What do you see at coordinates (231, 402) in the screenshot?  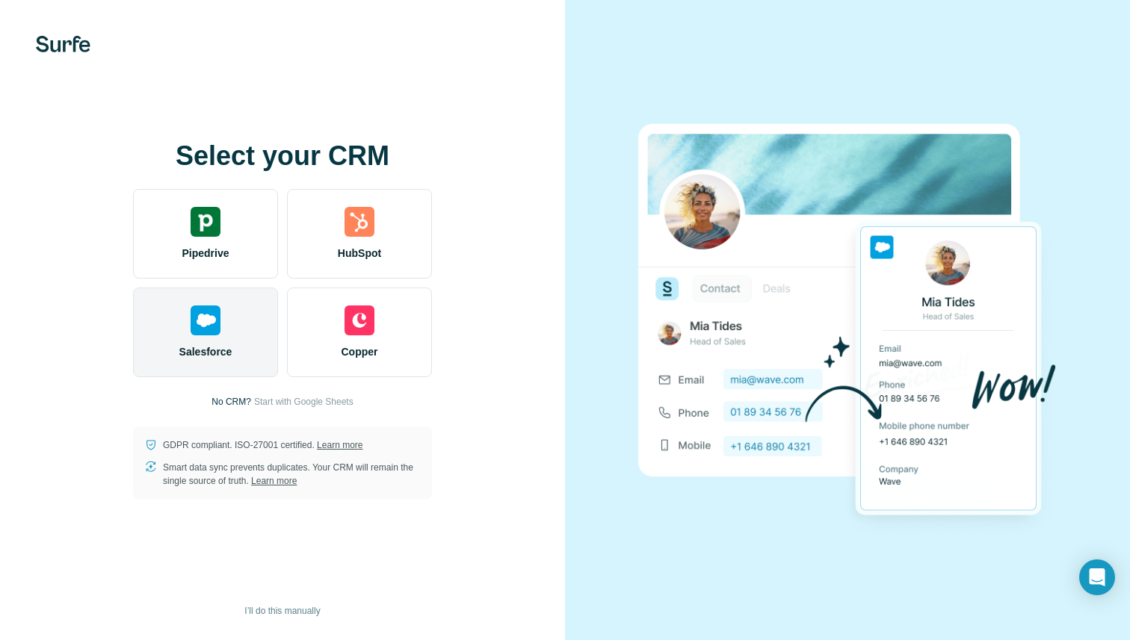 I see `p: No CRM?` at bounding box center [231, 402].